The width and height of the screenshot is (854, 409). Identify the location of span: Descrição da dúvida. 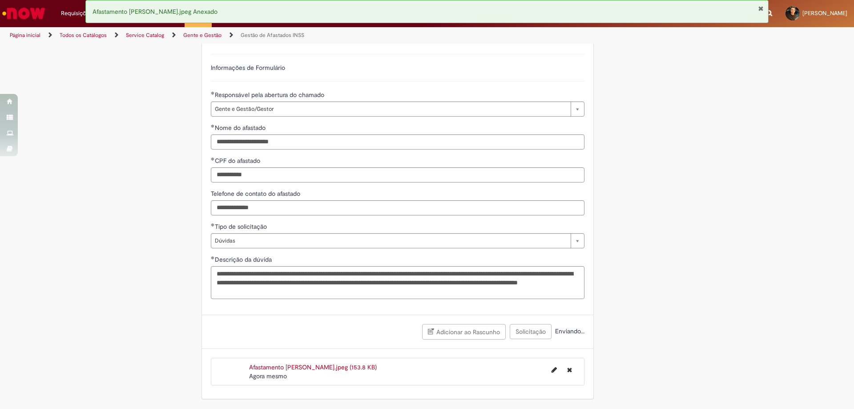
(244, 259).